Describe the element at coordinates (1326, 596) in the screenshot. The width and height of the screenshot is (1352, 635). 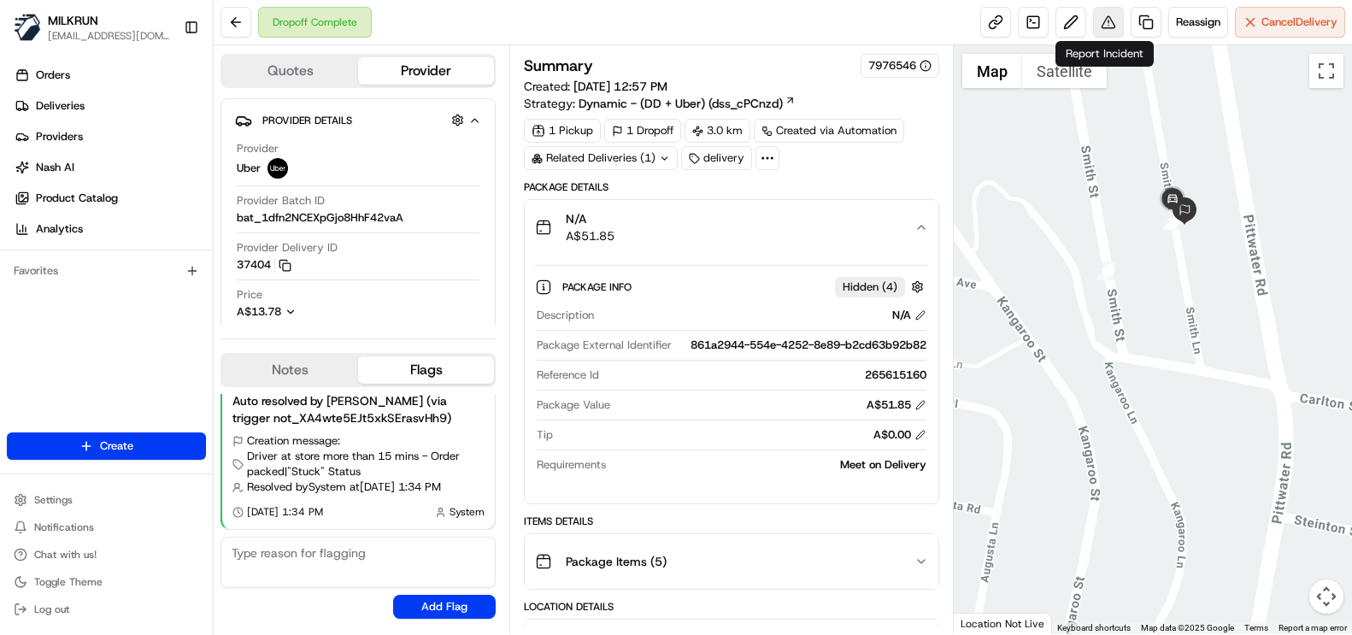
I see `button: Map camera controls` at that location.